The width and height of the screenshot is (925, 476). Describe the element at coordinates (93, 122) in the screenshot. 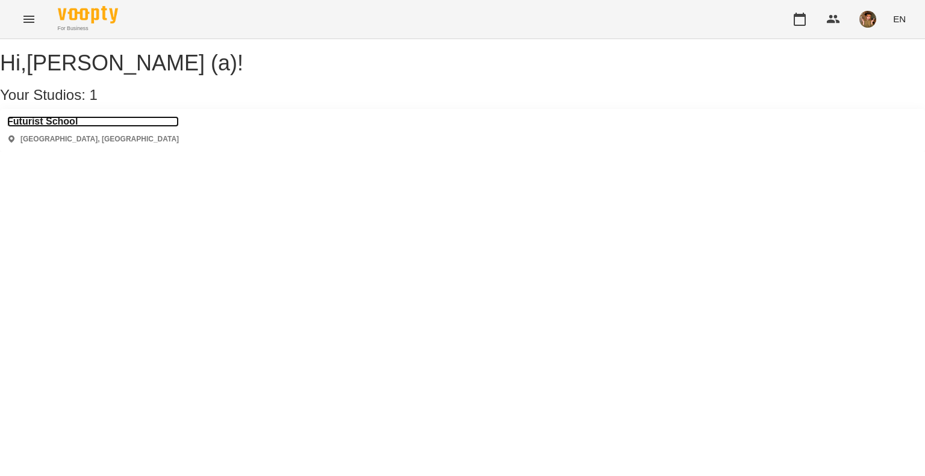

I see `a: Futurist School` at that location.